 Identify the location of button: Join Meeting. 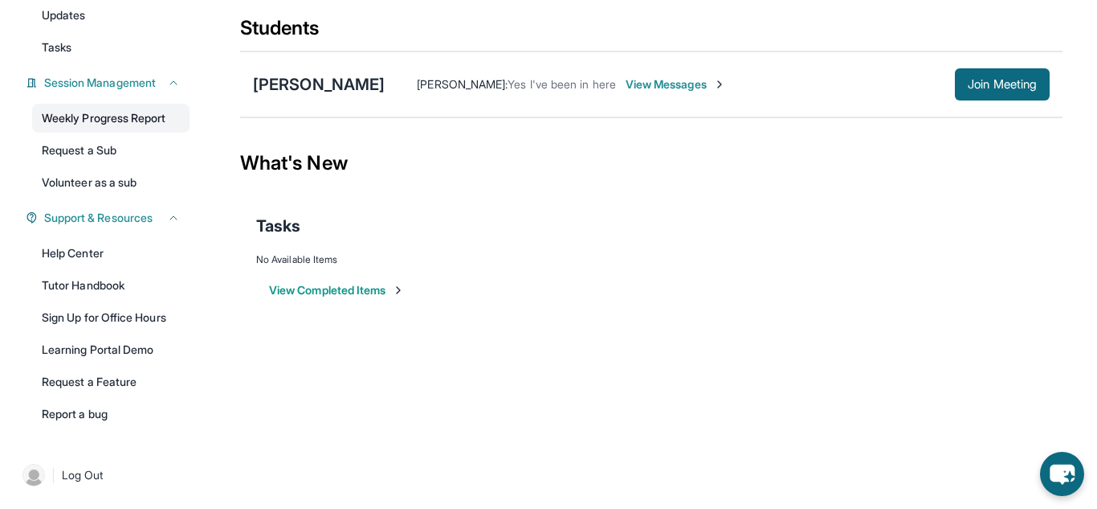
(1003, 84).